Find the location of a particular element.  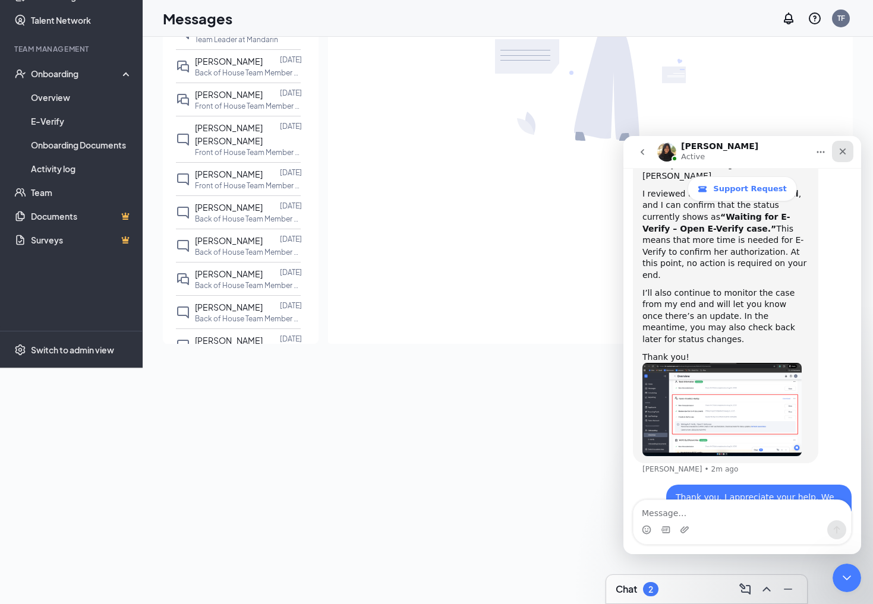

button: Upload attachment is located at coordinates (61, 394).